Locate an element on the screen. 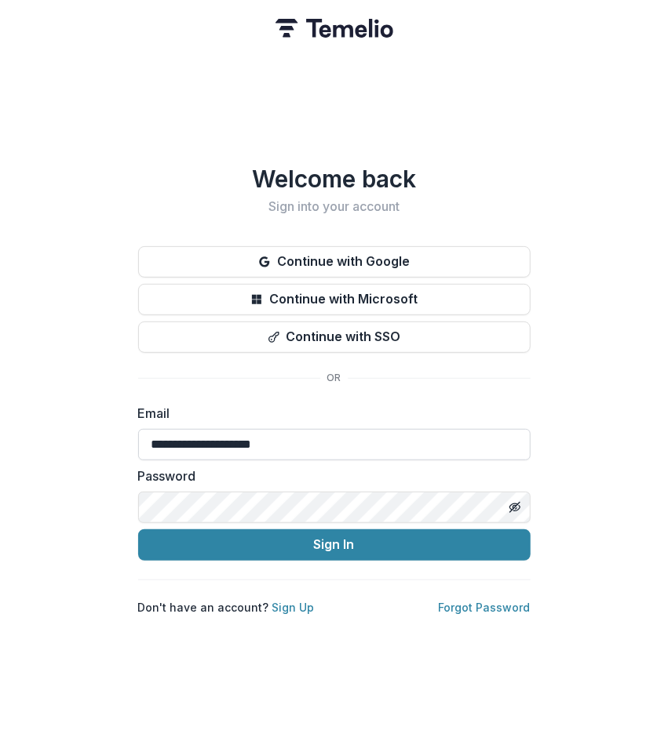 This screenshot has height=730, width=668. h1: Welcome back is located at coordinates (334, 179).